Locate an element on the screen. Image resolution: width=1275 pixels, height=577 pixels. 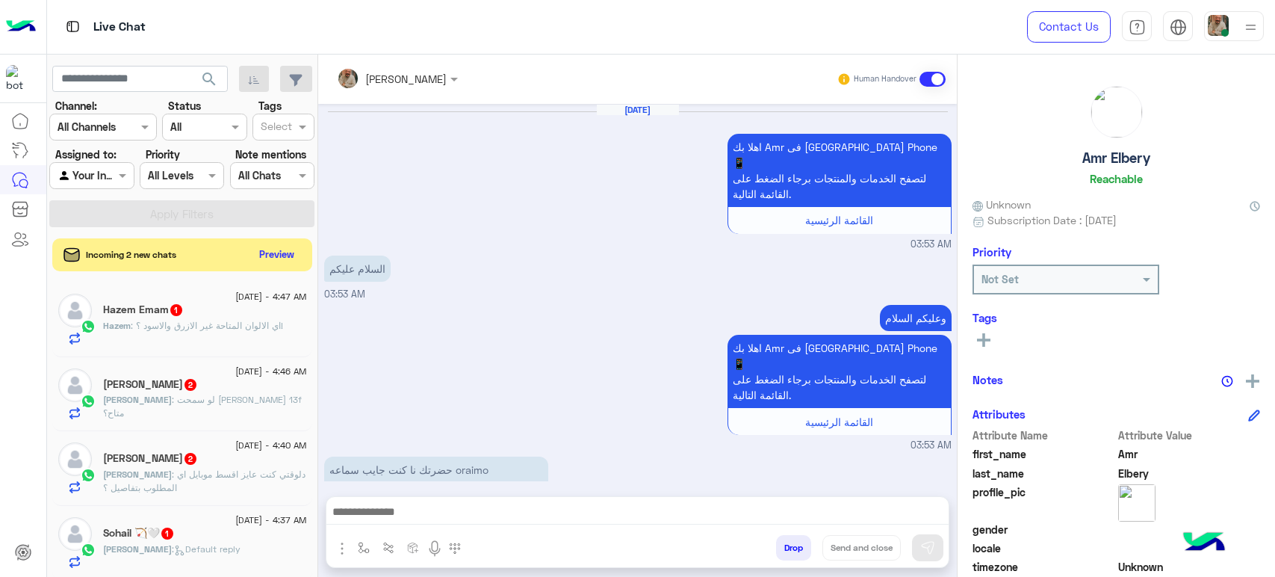
img: 1403182699927242 is located at coordinates (19, 78).